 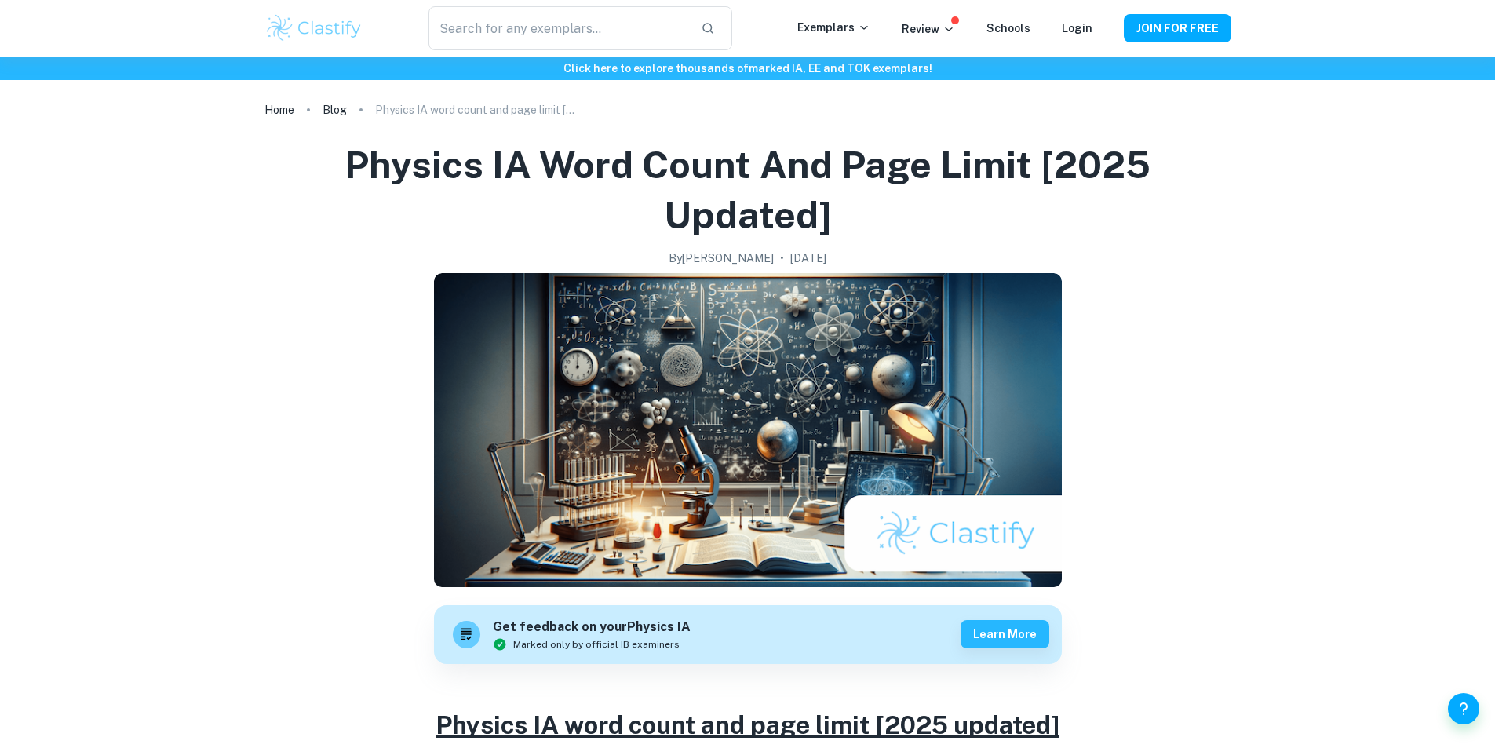 I want to click on p: Review, so click(x=928, y=29).